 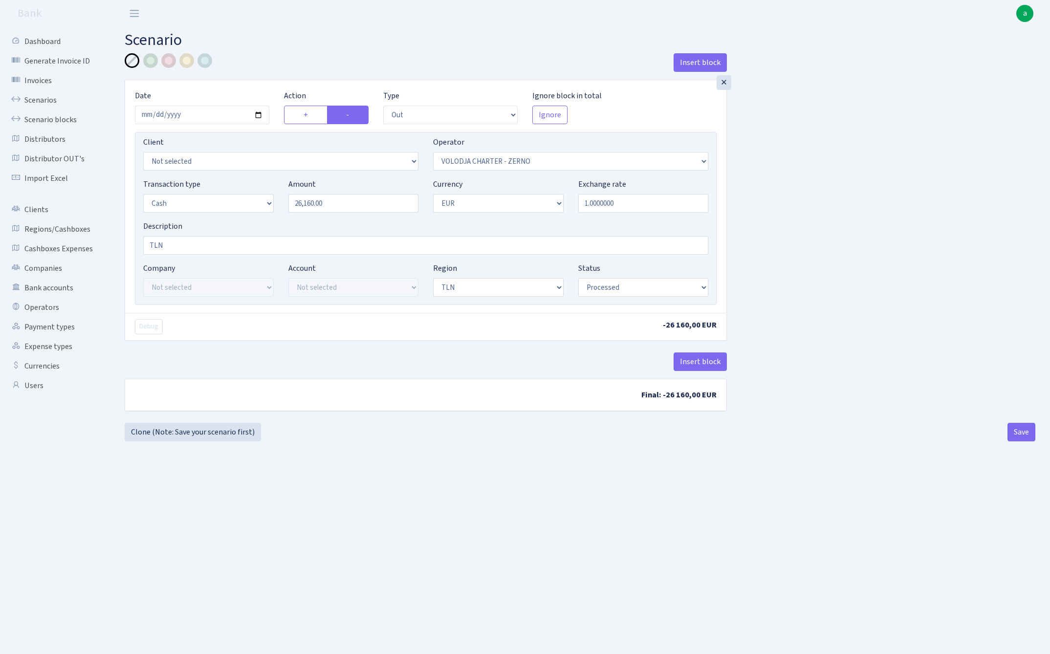 What do you see at coordinates (54, 229) in the screenshot?
I see `a: Regions/Cashboxes` at bounding box center [54, 229].